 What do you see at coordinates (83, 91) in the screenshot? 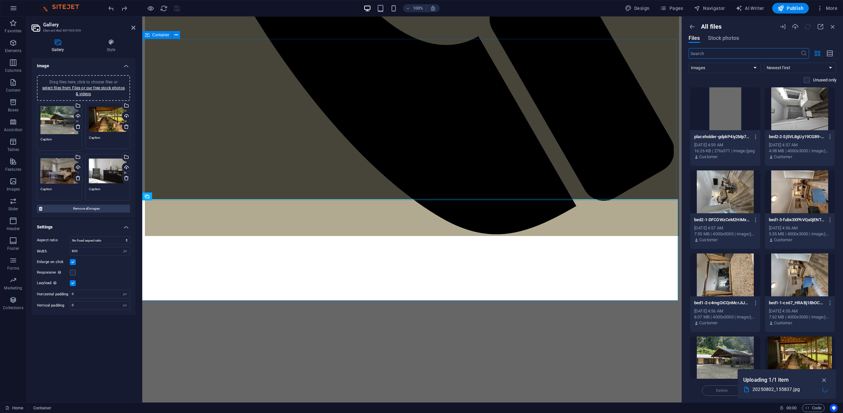
I see `a: select files from Files or our free stock photos & videos` at bounding box center [83, 91].